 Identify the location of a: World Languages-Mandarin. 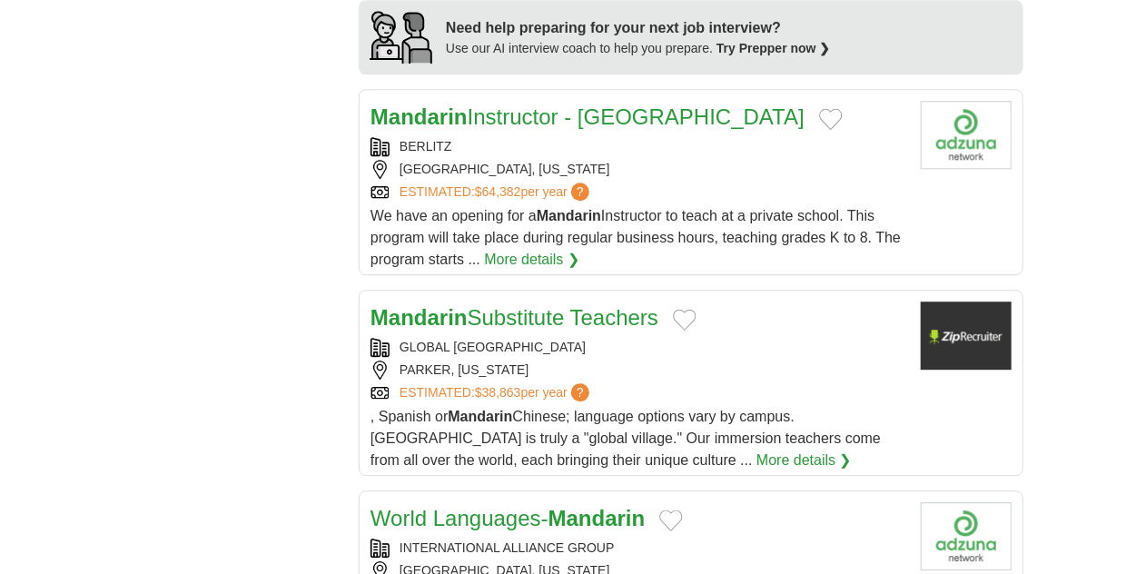
(508, 518).